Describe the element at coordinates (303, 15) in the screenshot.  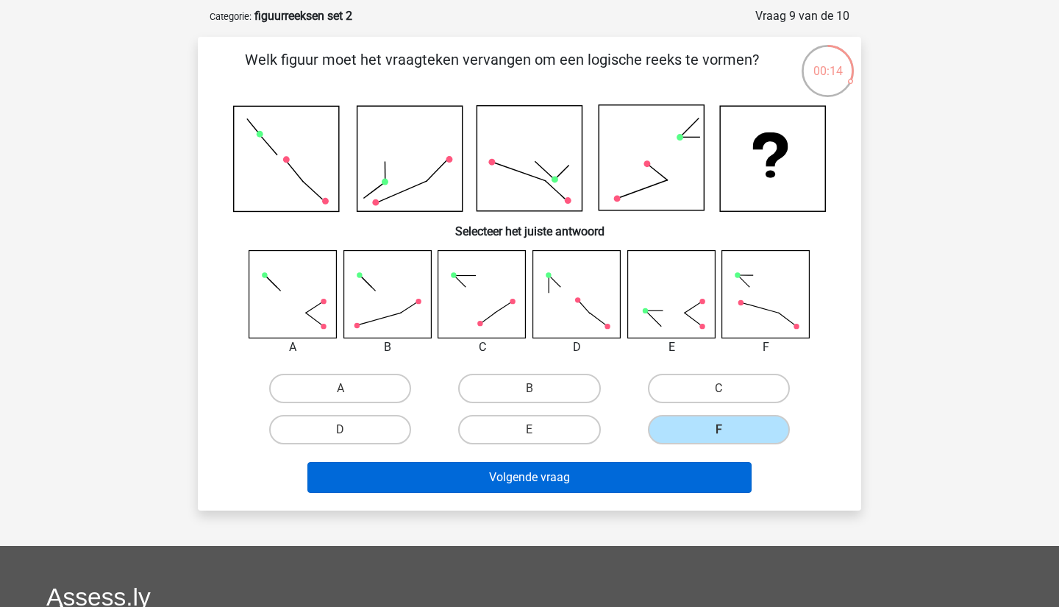
I see `strong: figuurreeksen set 2` at that location.